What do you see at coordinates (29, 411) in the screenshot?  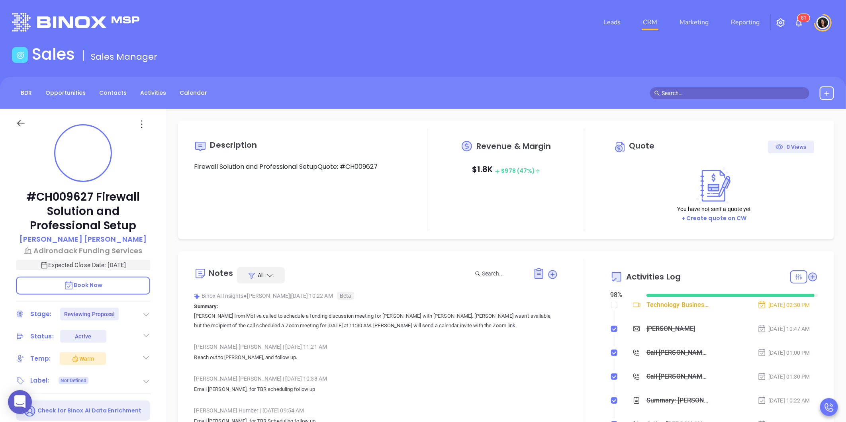 I see `img: Ai-Enrich-DaqCidB-.svg` at bounding box center [29, 411].